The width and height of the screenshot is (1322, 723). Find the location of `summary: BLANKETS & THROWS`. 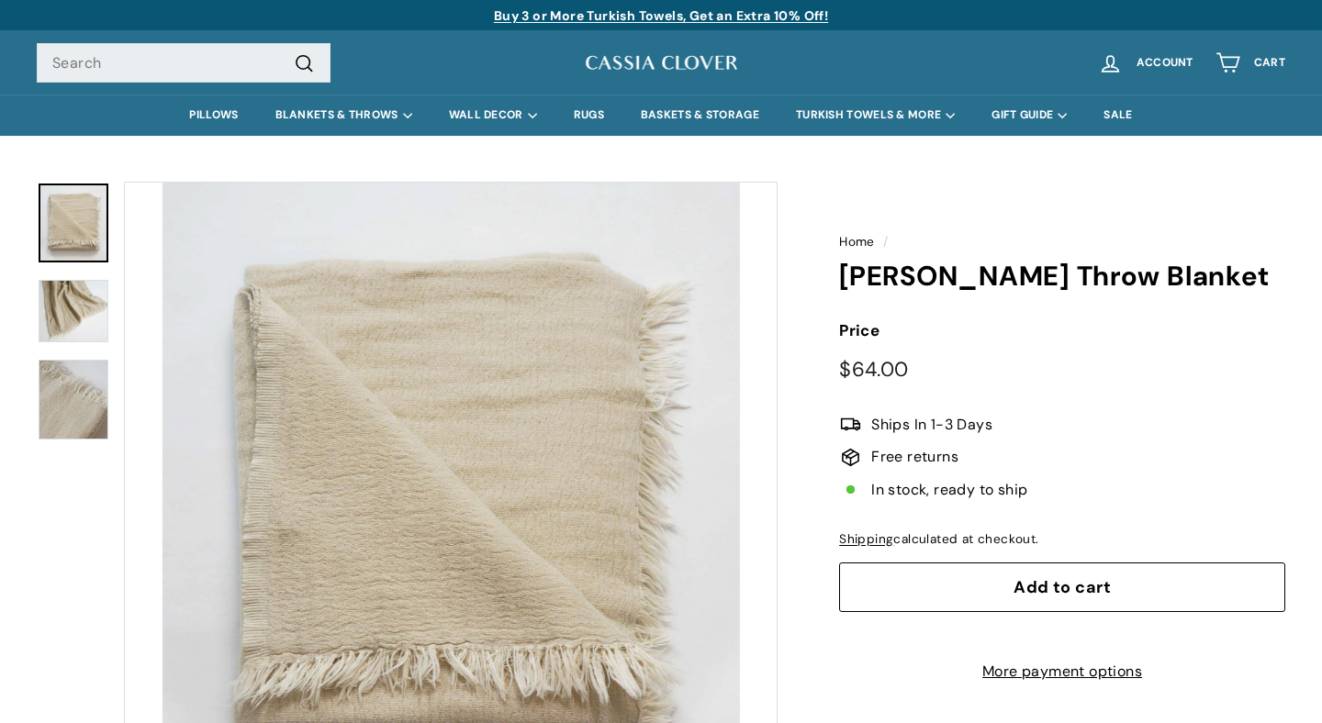

summary: BLANKETS & THROWS is located at coordinates (343, 115).